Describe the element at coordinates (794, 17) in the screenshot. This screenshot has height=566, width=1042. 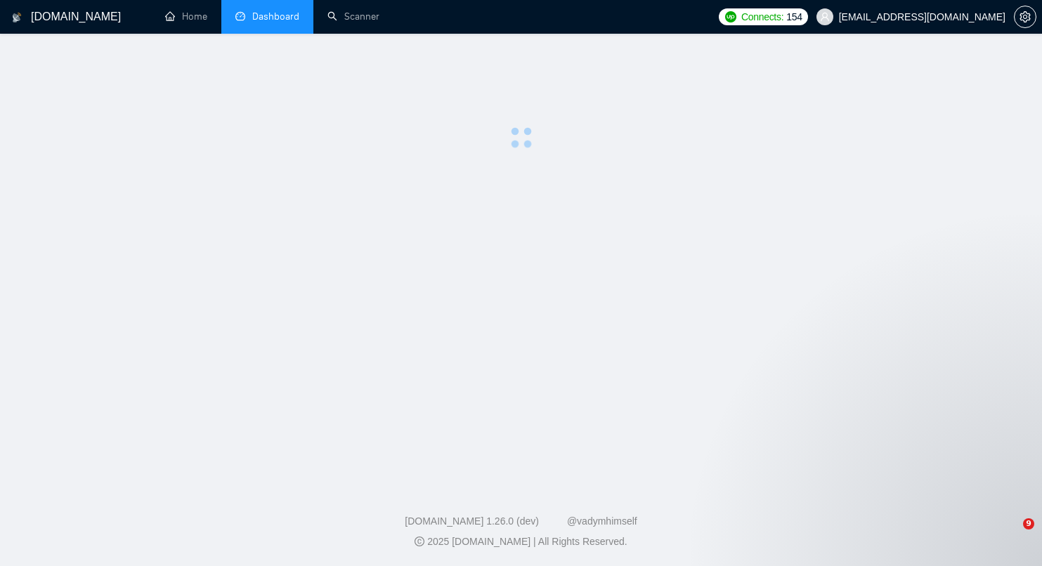
I see `span: 154` at that location.